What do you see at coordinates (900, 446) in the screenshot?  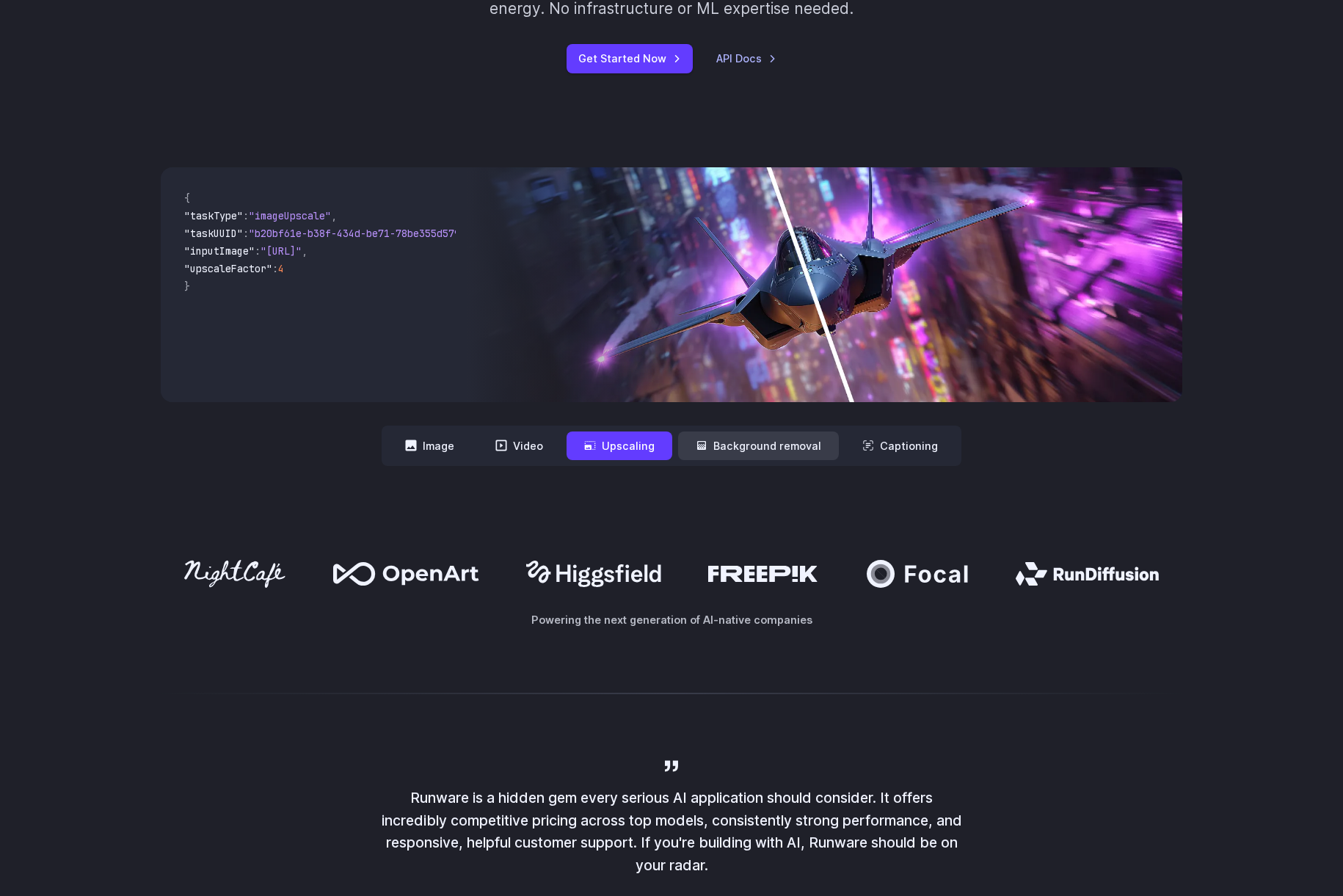 I see `button: Captioning` at bounding box center [900, 446].